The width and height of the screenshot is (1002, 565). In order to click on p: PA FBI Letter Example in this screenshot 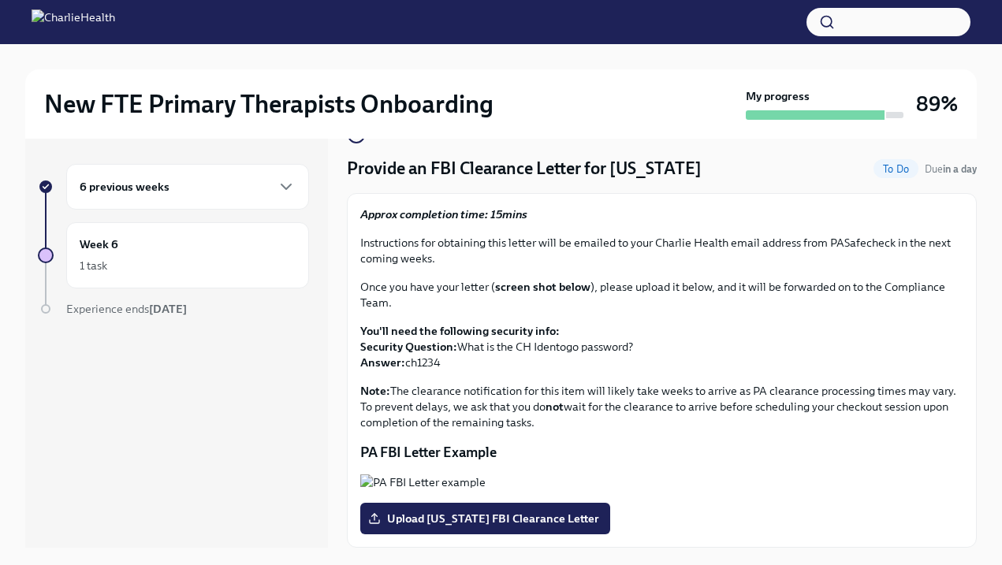, I will do `click(662, 453)`.